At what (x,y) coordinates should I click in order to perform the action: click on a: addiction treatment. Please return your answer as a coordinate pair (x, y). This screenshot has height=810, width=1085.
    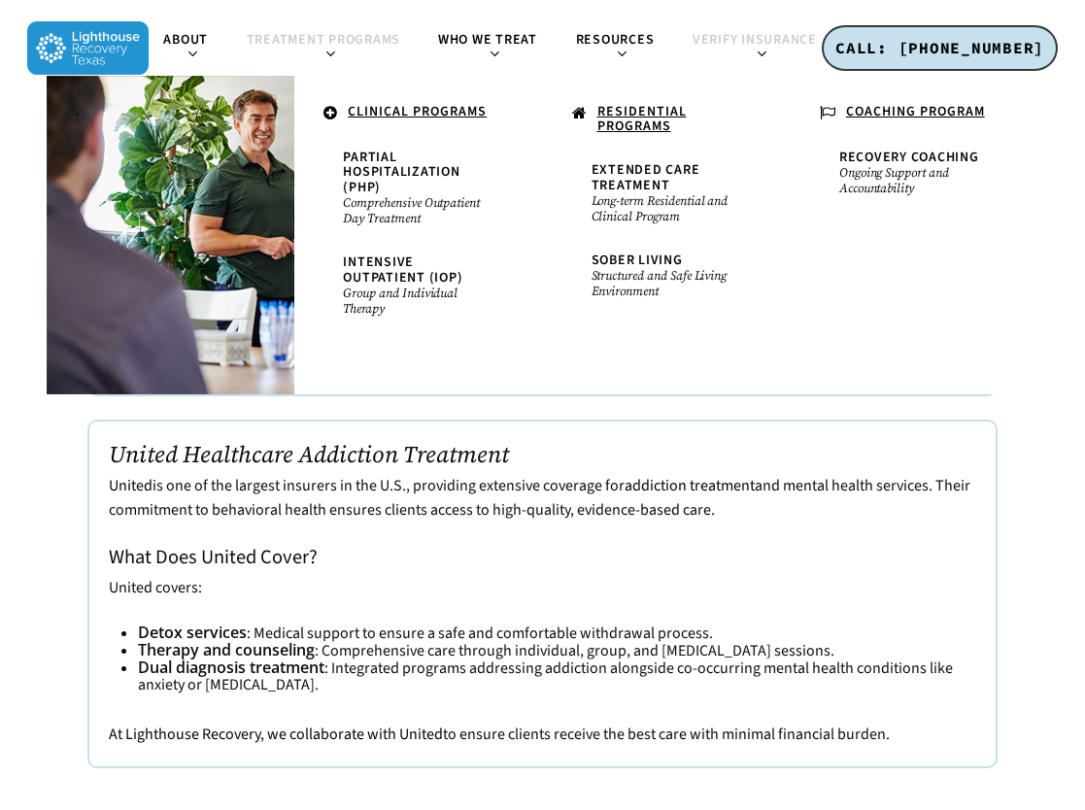
    Looking at the image, I should click on (690, 486).